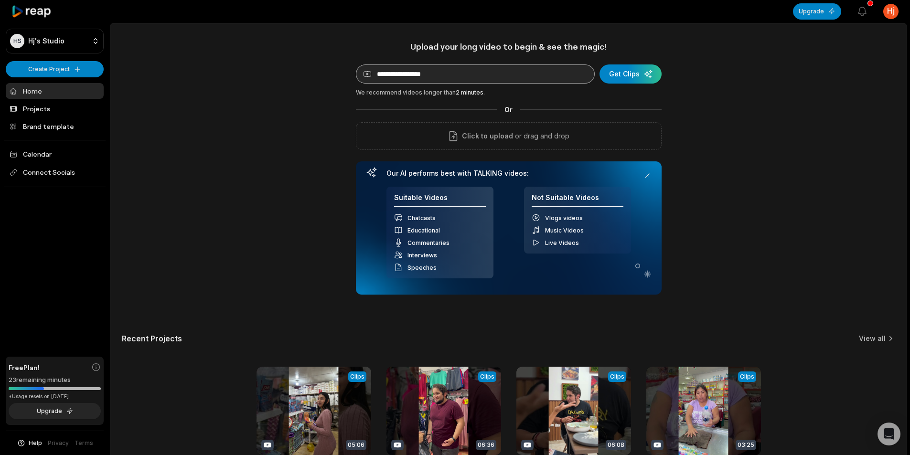  I want to click on a: View all, so click(872, 339).